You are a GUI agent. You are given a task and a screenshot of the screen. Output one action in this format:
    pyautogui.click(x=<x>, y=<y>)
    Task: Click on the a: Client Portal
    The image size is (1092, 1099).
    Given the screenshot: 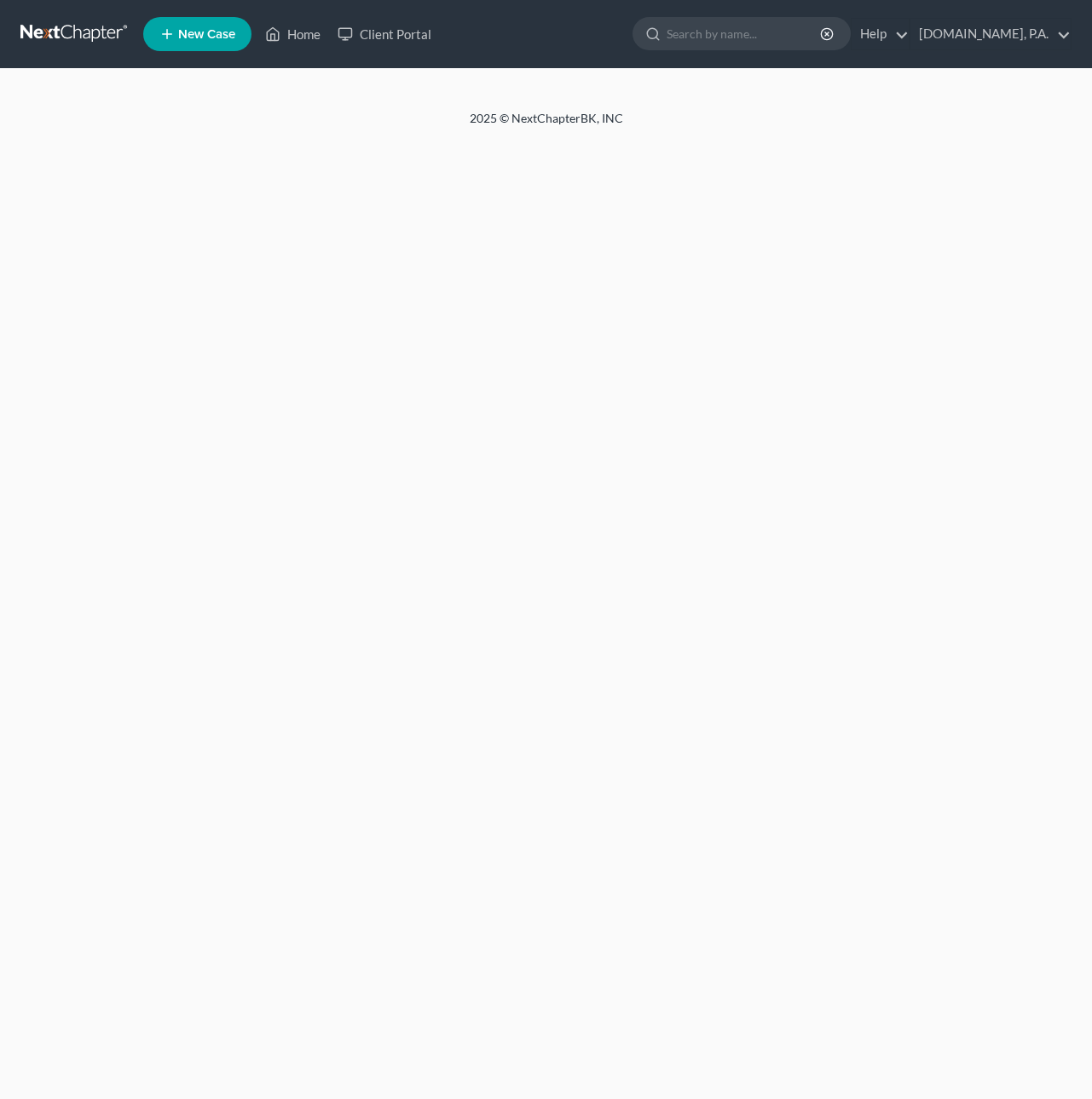 What is the action you would take?
    pyautogui.click(x=385, y=34)
    